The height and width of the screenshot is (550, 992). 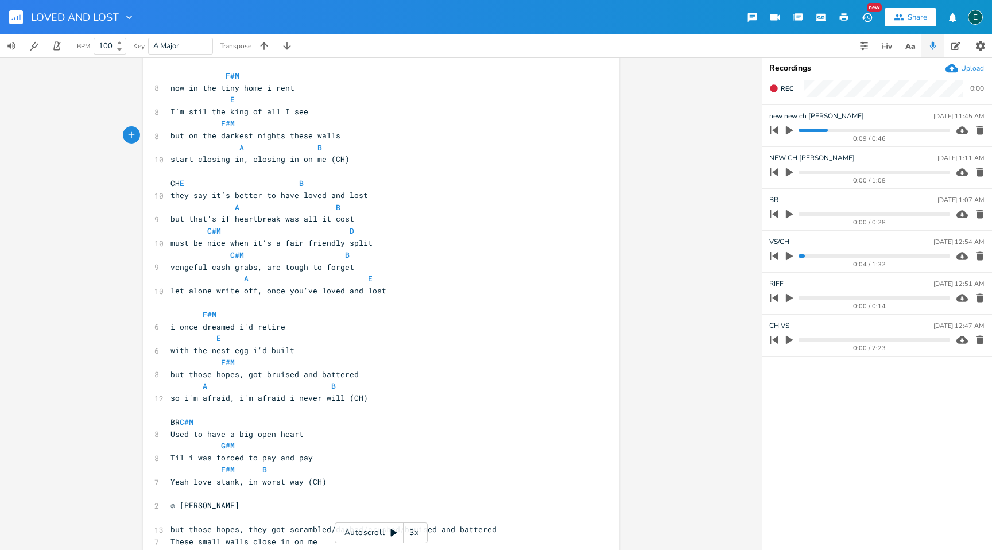 What do you see at coordinates (787, 88) in the screenshot?
I see `span: Rec` at bounding box center [787, 88].